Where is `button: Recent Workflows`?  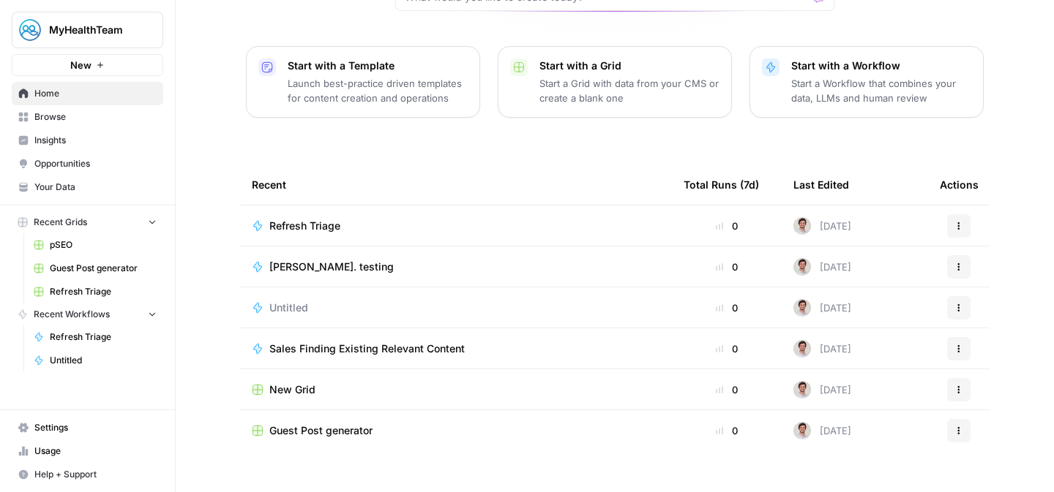 button: Recent Workflows is located at coordinates (87, 315).